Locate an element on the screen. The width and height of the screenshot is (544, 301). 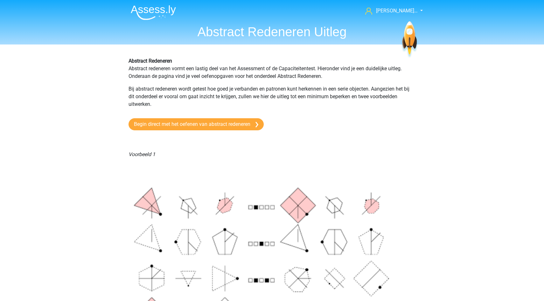
p: Abstract redeneren vormt een lastig deel van het Assessment of de Capaciteitentest. Hieronder vin... is located at coordinates (272, 69).